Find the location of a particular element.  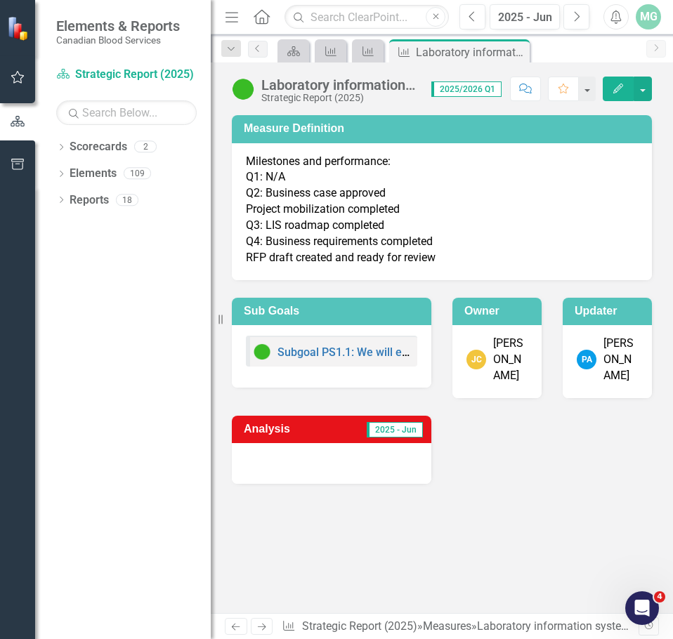

p: Milestones and performance: Q1: N/A Q2: Business case approved Project mobilization completed Q3:... is located at coordinates (442, 210).